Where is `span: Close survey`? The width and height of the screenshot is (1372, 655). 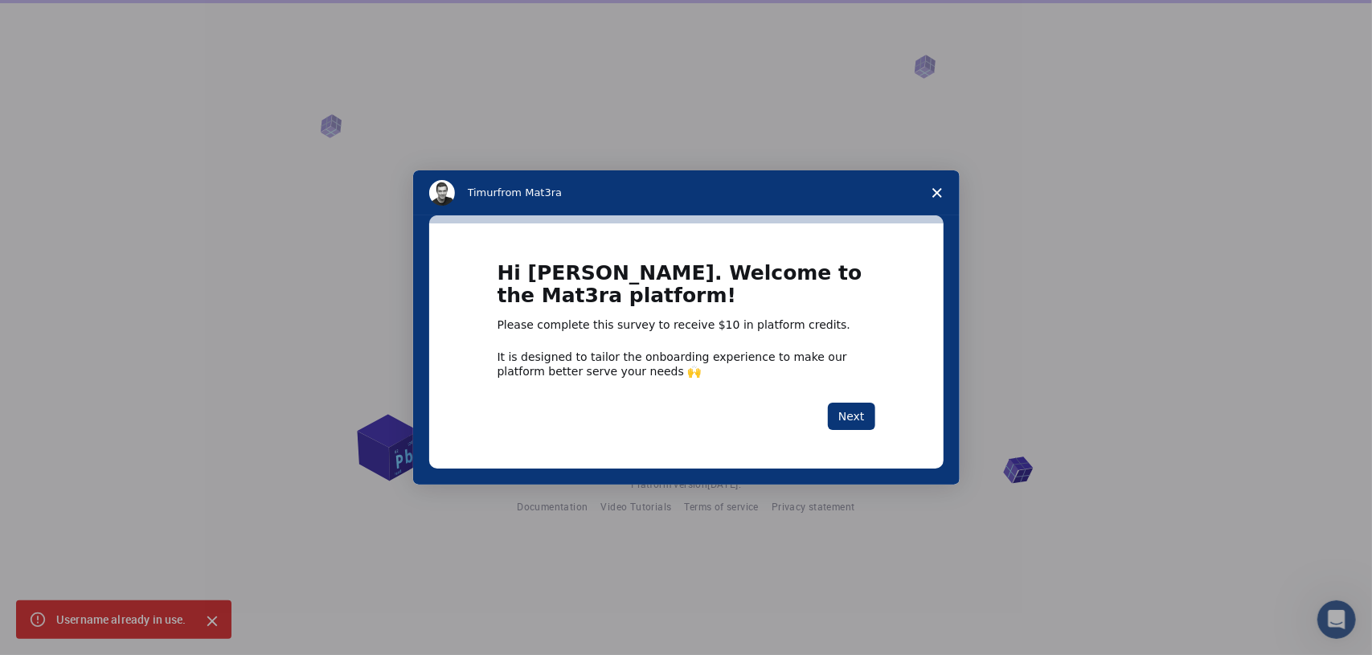 span: Close survey is located at coordinates (937, 193).